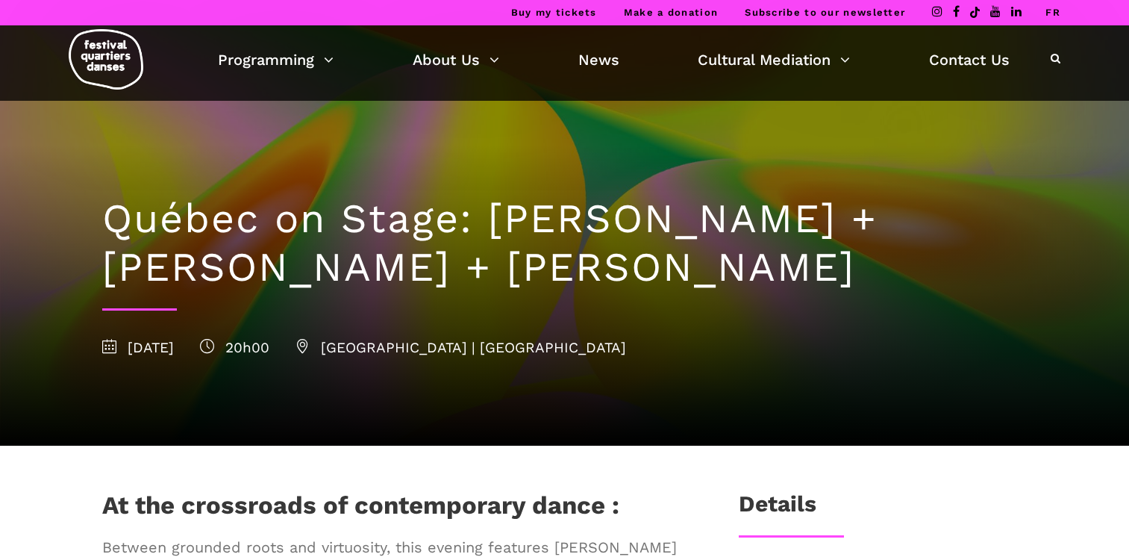 Image resolution: width=1129 pixels, height=557 pixels. Describe the element at coordinates (671, 12) in the screenshot. I see `a: Make a donation` at that location.